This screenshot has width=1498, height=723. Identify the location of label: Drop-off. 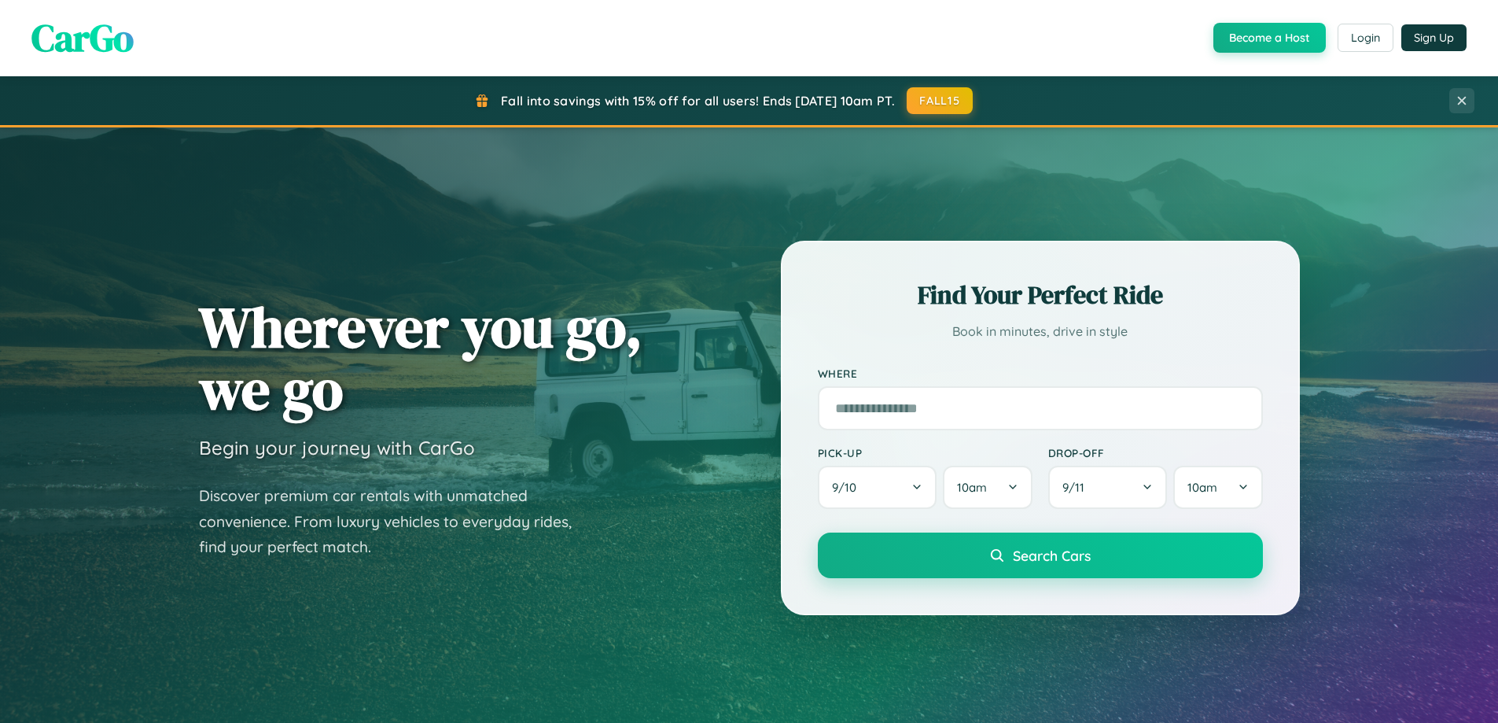
(1155, 452).